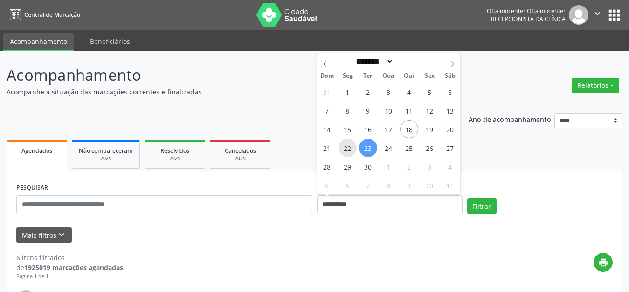  Describe the element at coordinates (38, 42) in the screenshot. I see `a: Acompanhamento` at that location.